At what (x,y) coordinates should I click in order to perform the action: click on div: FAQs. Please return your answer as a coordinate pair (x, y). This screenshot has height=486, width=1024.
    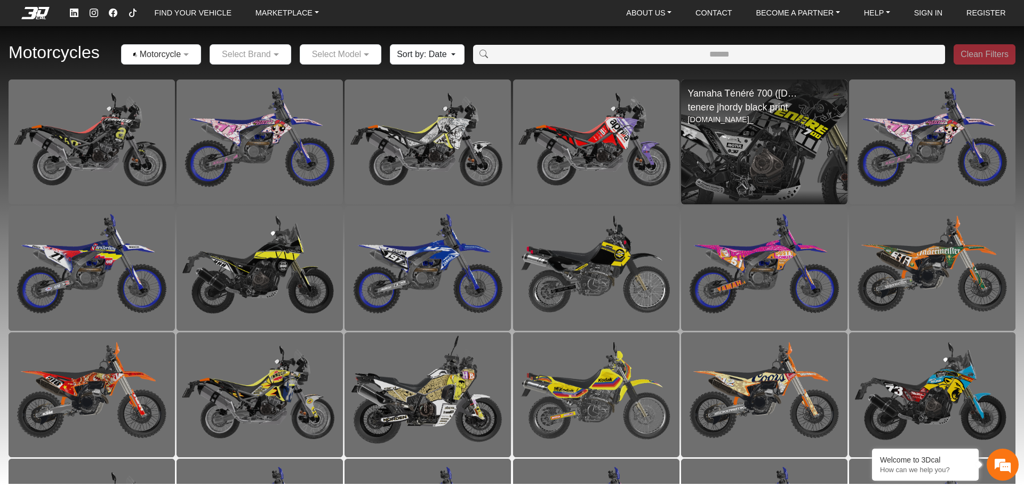
    Looking at the image, I should click on (105, 332).